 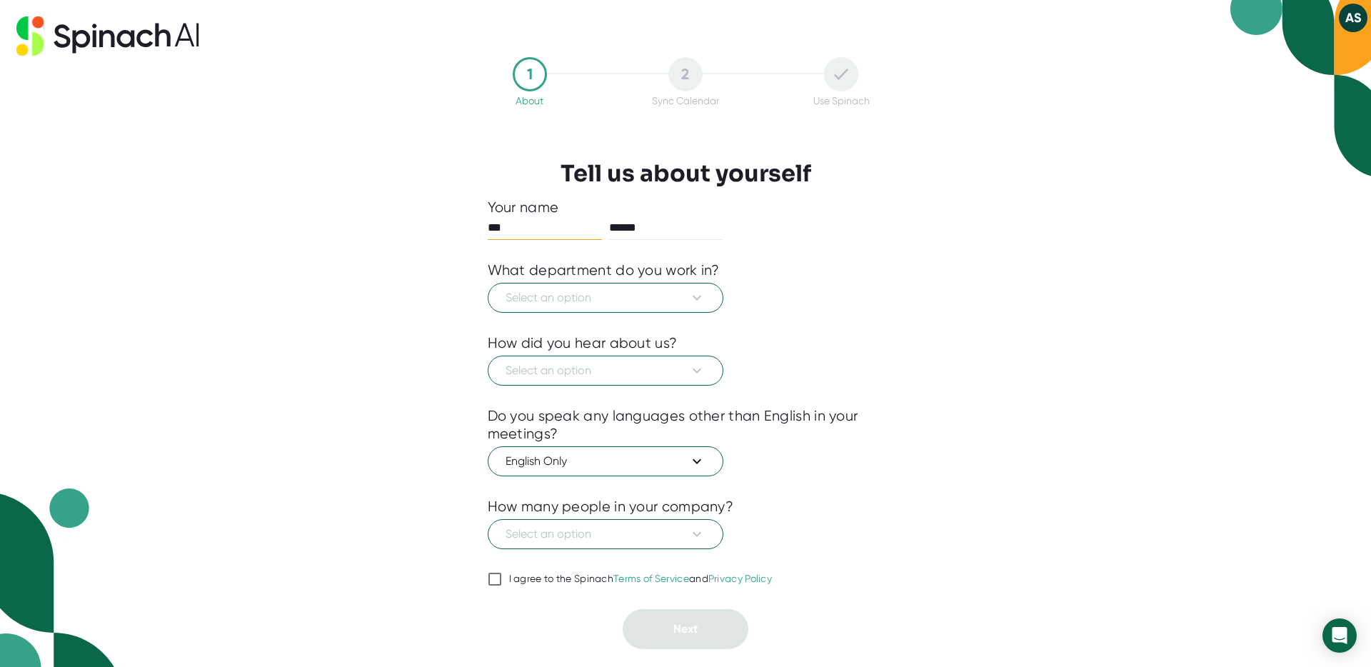 What do you see at coordinates (1340, 636) in the screenshot?
I see `div: Open Intercom Messenger` at bounding box center [1340, 636].